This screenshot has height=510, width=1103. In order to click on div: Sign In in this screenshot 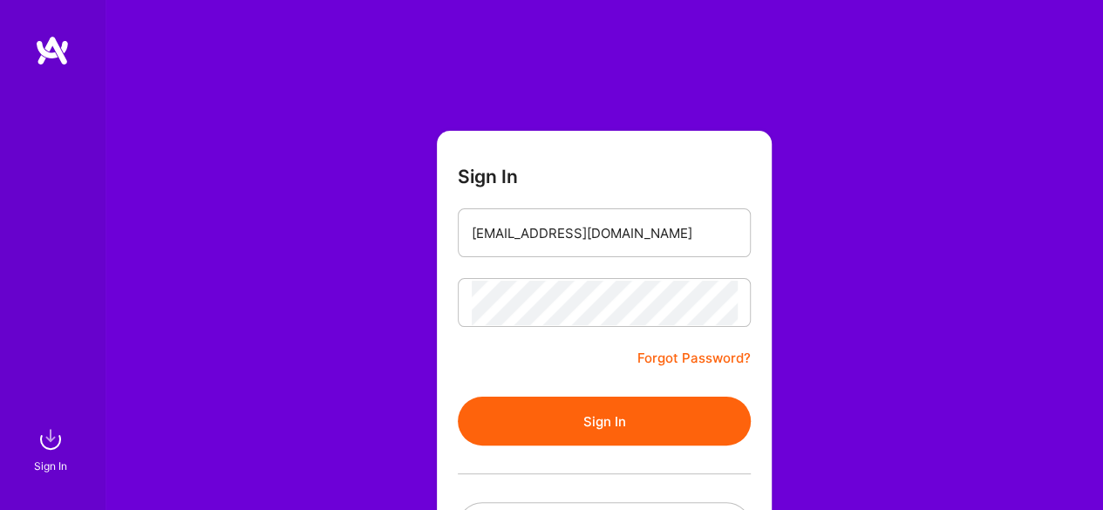, I will do `click(51, 466)`.